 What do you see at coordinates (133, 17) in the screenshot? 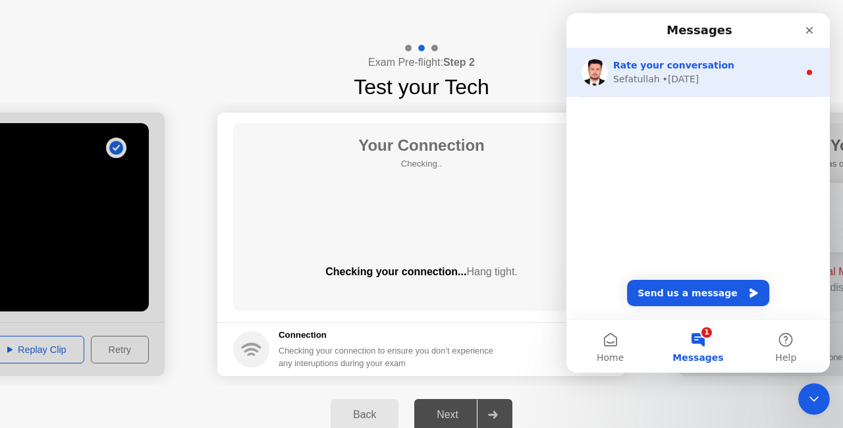
I see `h1: Messages` at bounding box center [133, 17].